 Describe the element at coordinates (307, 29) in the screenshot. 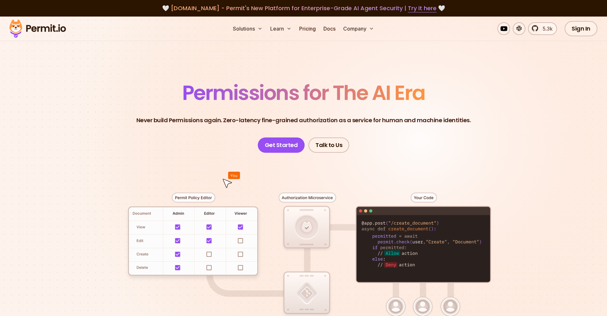

I see `a: Pricing` at that location.